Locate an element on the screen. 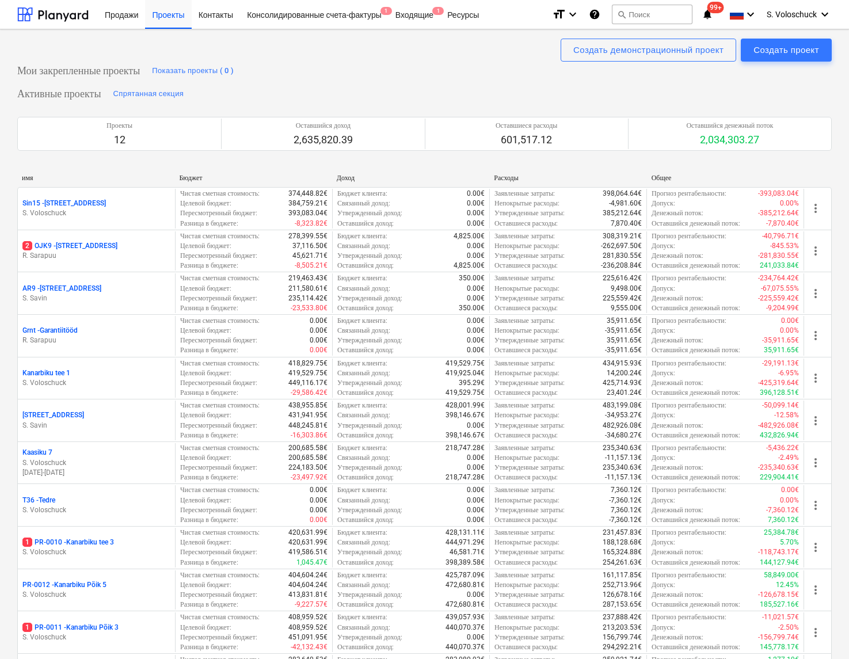  p: -4,981.60€ is located at coordinates (625, 203).